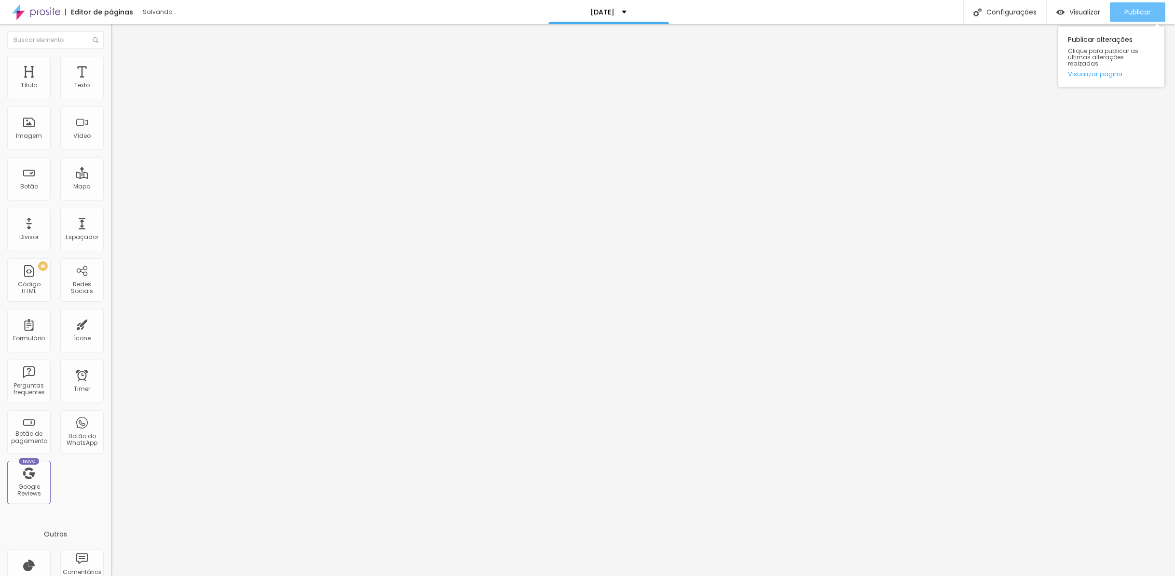 The width and height of the screenshot is (1175, 576). What do you see at coordinates (28, 437) in the screenshot?
I see `div: Botão de pagamento` at bounding box center [28, 437].